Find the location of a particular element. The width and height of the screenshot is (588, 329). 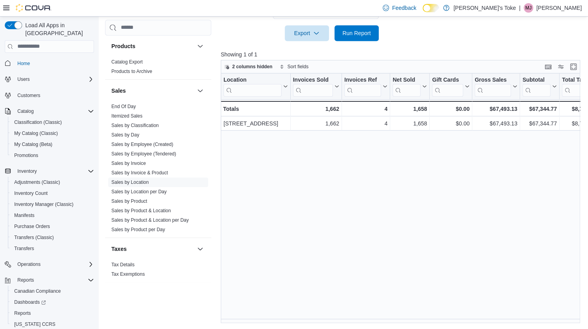

button: Customers is located at coordinates (49, 95).